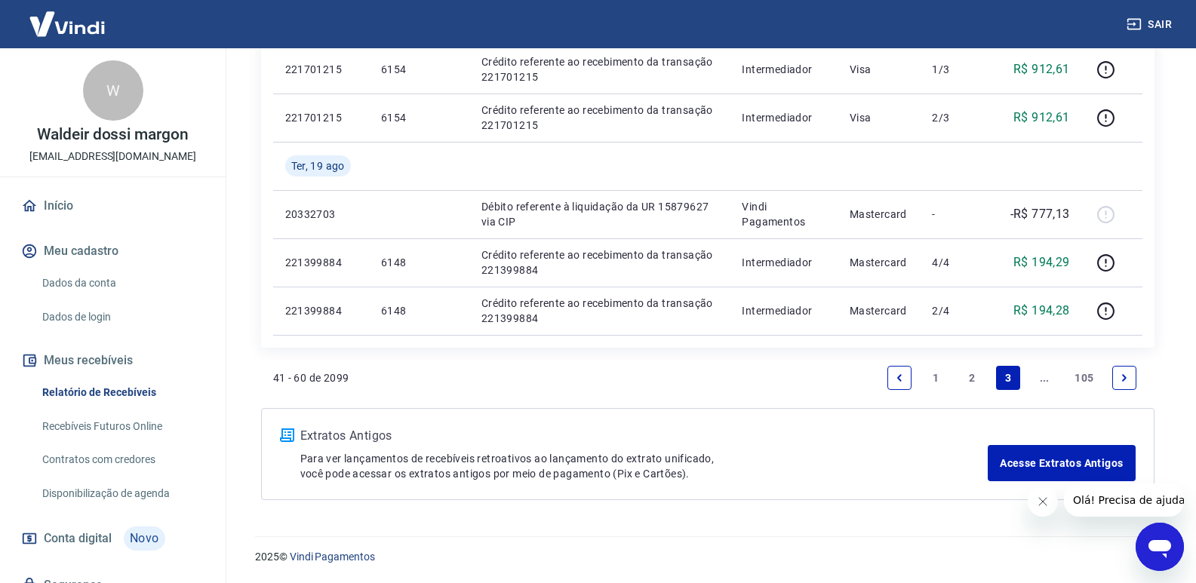 The height and width of the screenshot is (583, 1196). I want to click on a: Page 2, so click(972, 378).